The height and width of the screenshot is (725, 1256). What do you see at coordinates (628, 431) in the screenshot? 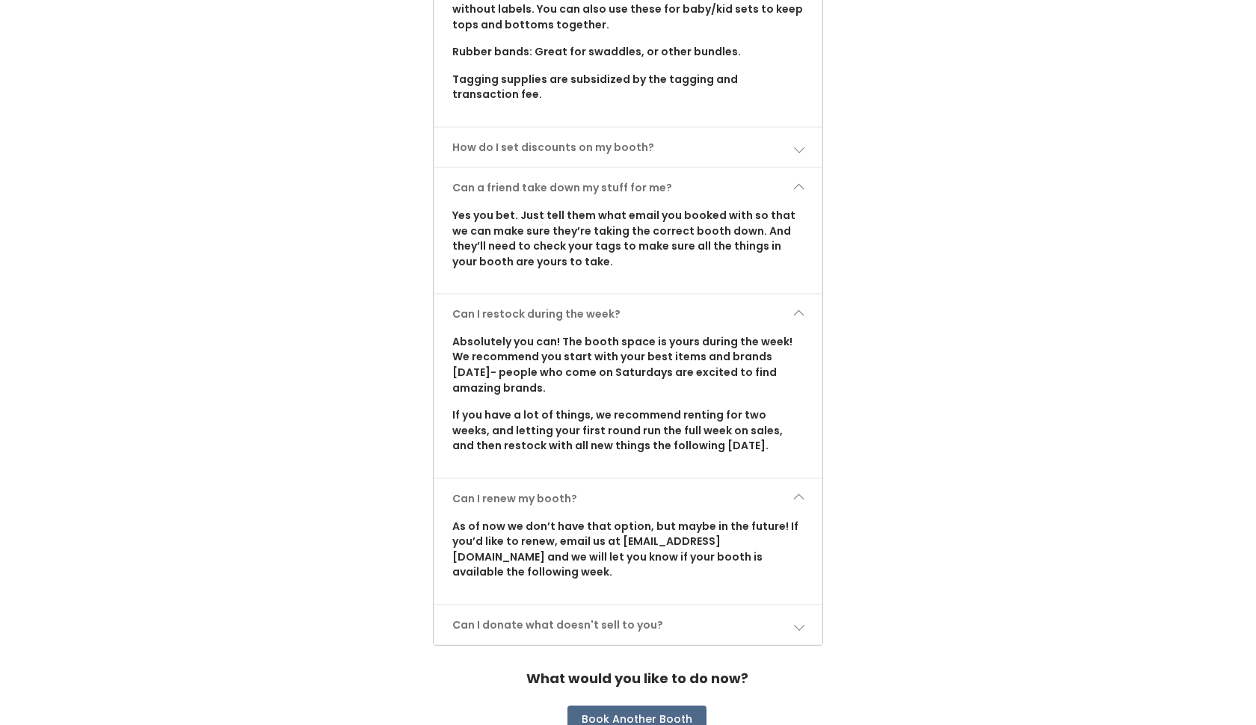
I see `p: If you have a lot of things, we recommend renting for two weeks, and letting your first round run...` at bounding box center [628, 431].